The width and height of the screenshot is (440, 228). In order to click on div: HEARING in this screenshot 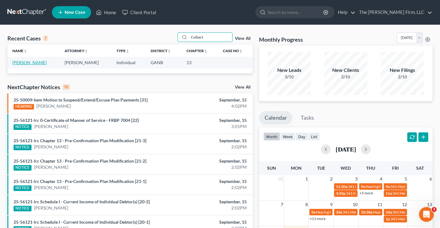, I will do `click(24, 107)`.